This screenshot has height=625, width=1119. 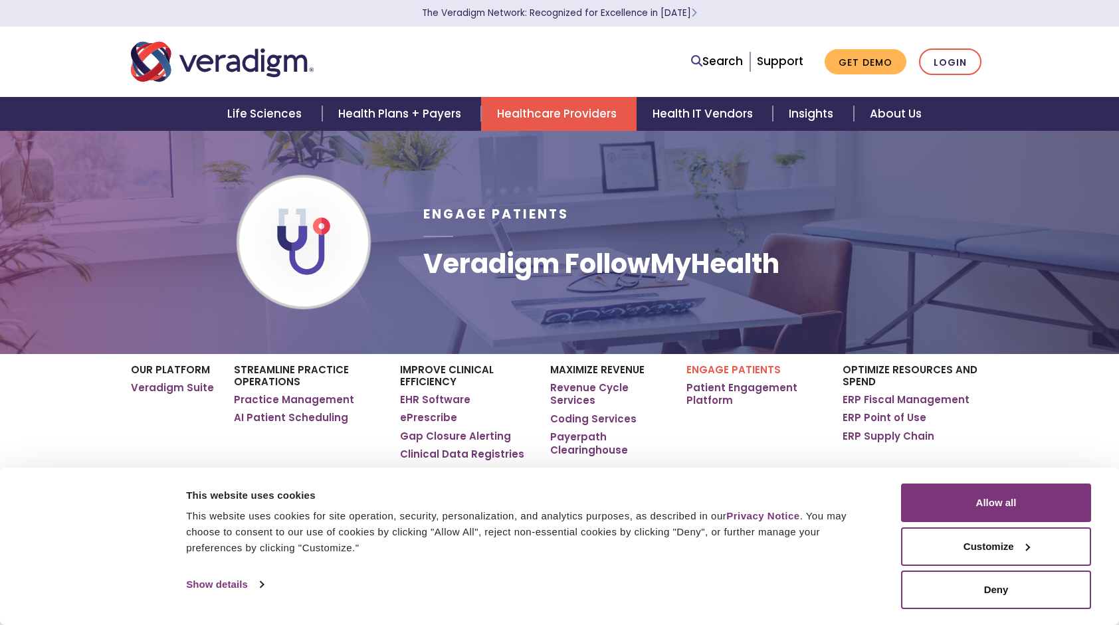 I want to click on a: Health Plans + Payers, so click(x=401, y=114).